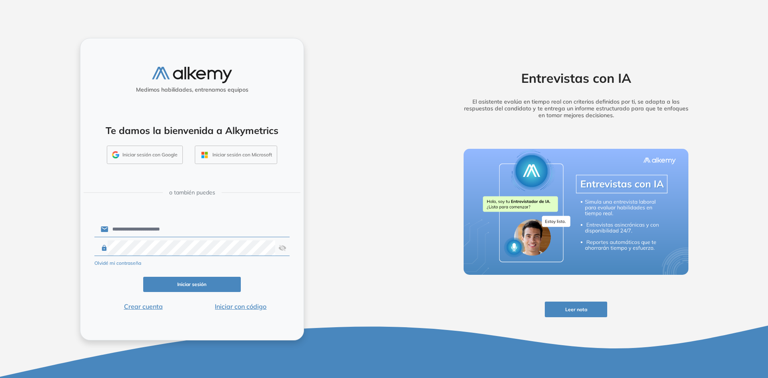 This screenshot has width=768, height=378. I want to click on button: Olvidé mi contraseña, so click(118, 263).